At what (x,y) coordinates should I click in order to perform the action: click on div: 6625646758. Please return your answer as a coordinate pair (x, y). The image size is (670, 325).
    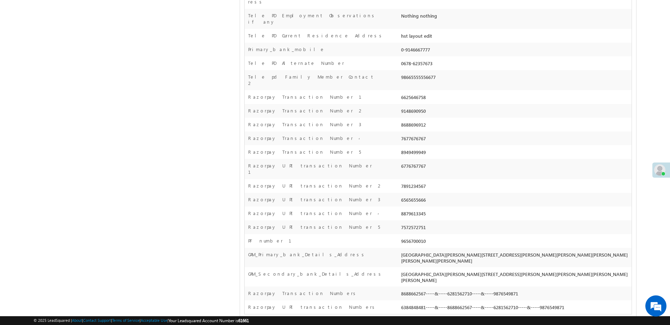
    Looking at the image, I should click on (515, 99).